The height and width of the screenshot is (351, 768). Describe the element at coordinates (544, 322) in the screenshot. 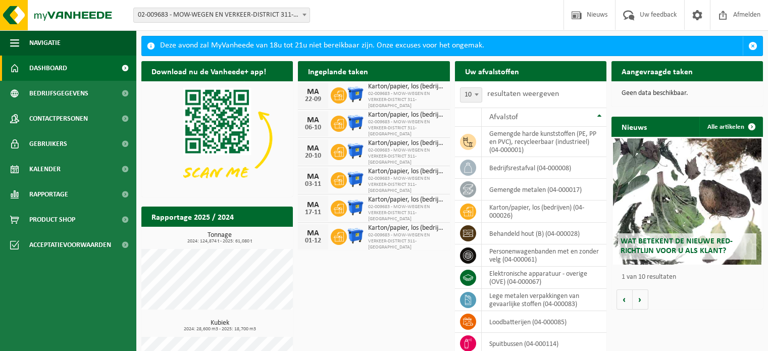

I see `td: loodbatterijen (04-000085)` at that location.